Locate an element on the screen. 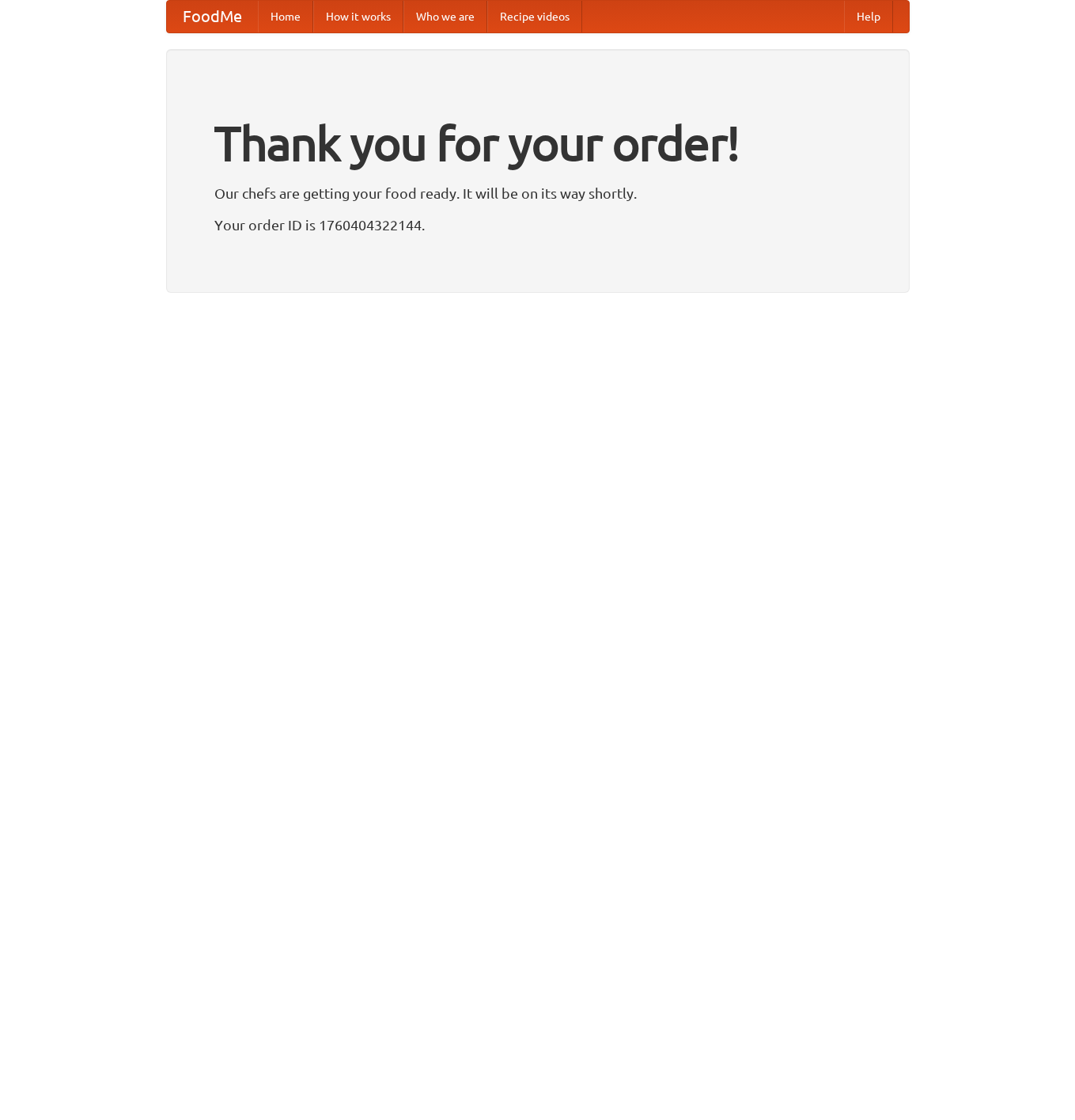 The height and width of the screenshot is (1120, 1075). a: Help is located at coordinates (869, 16).